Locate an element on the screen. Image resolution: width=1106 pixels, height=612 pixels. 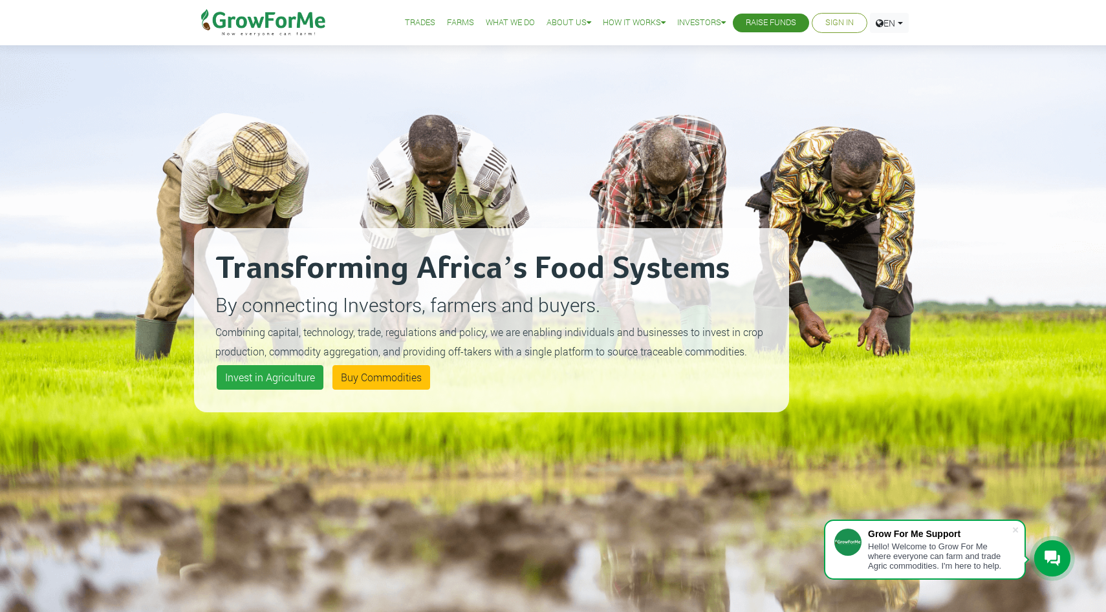
a: Trades is located at coordinates (420, 23).